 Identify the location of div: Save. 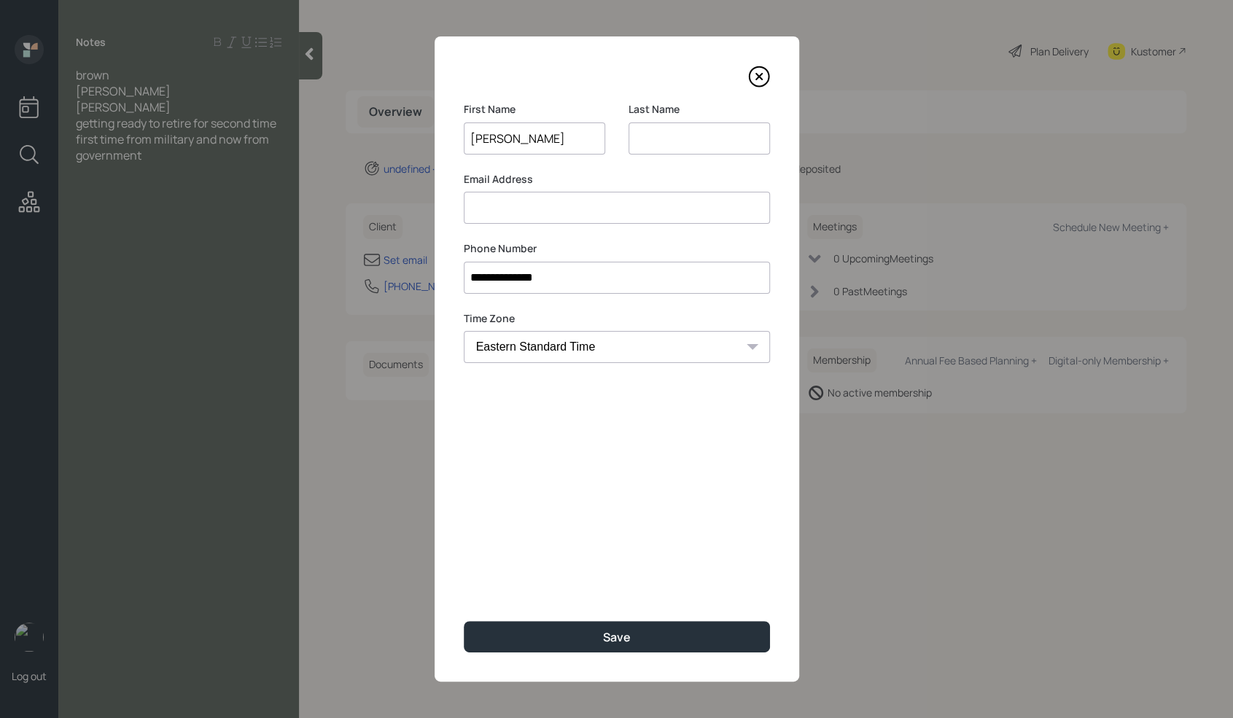
(617, 637).